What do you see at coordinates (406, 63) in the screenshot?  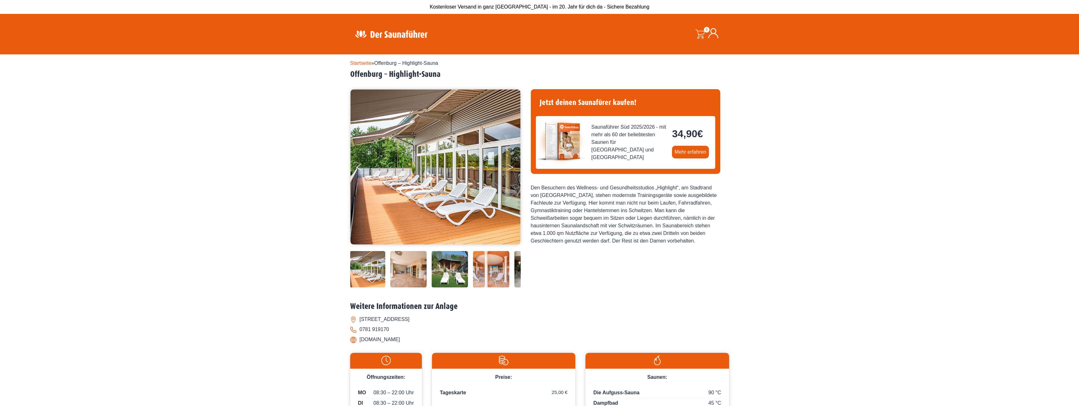 I see `span: Offenburg – Highlight-Sauna` at bounding box center [406, 63].